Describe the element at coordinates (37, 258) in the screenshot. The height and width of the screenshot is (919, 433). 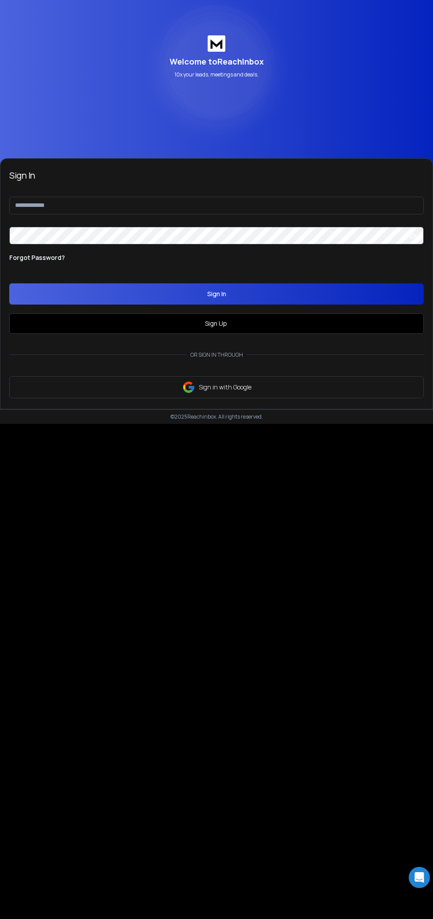
I see `p: Forgot Password?` at that location.